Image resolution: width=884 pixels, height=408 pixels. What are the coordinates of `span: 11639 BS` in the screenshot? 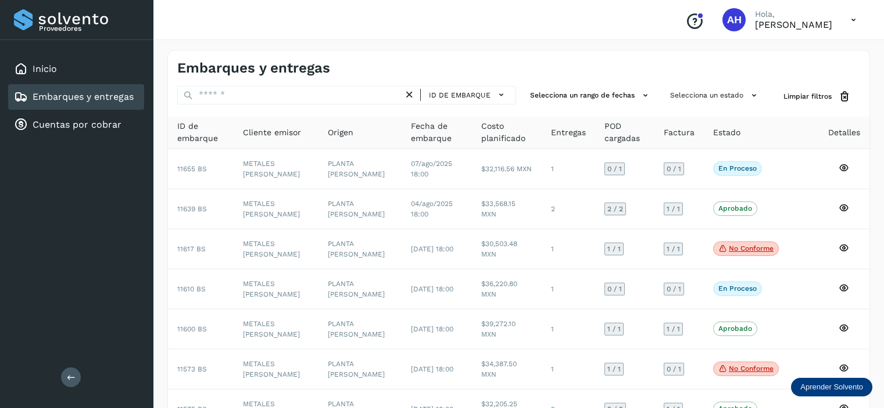 It's located at (192, 209).